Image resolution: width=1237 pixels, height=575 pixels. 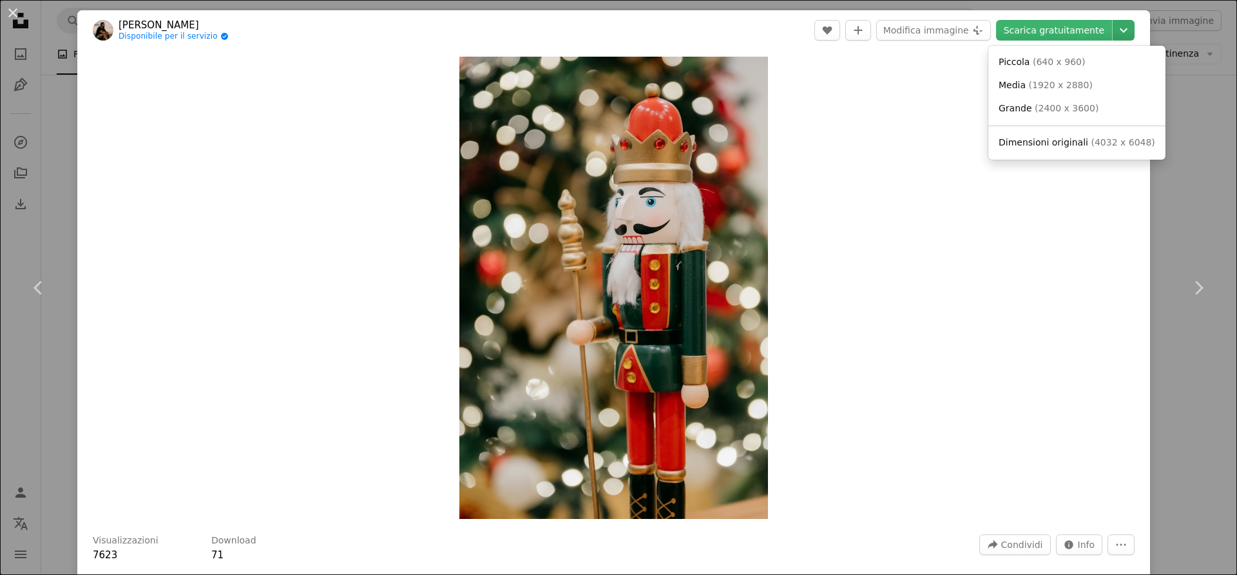 What do you see at coordinates (1061, 85) in the screenshot?
I see `span: ( 1920 x 2880 )` at bounding box center [1061, 85].